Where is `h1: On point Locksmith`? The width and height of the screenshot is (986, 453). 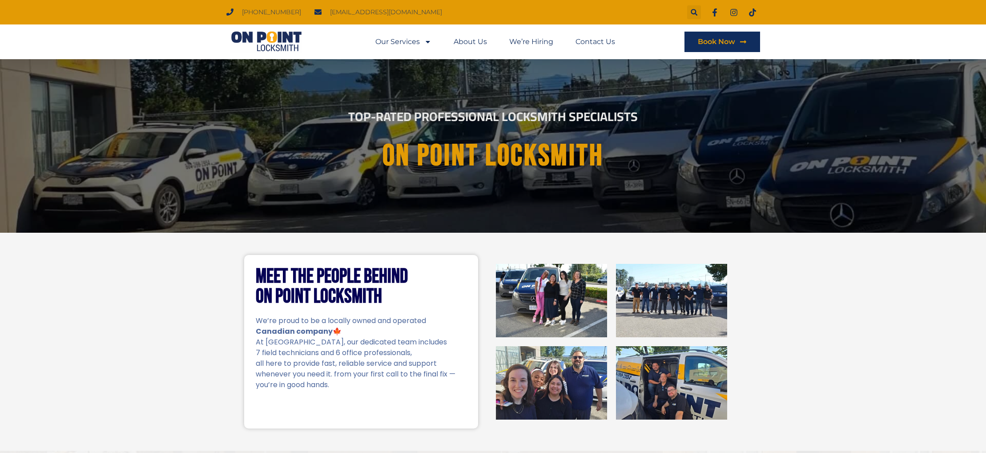 h1: On point Locksmith is located at coordinates (493, 156).